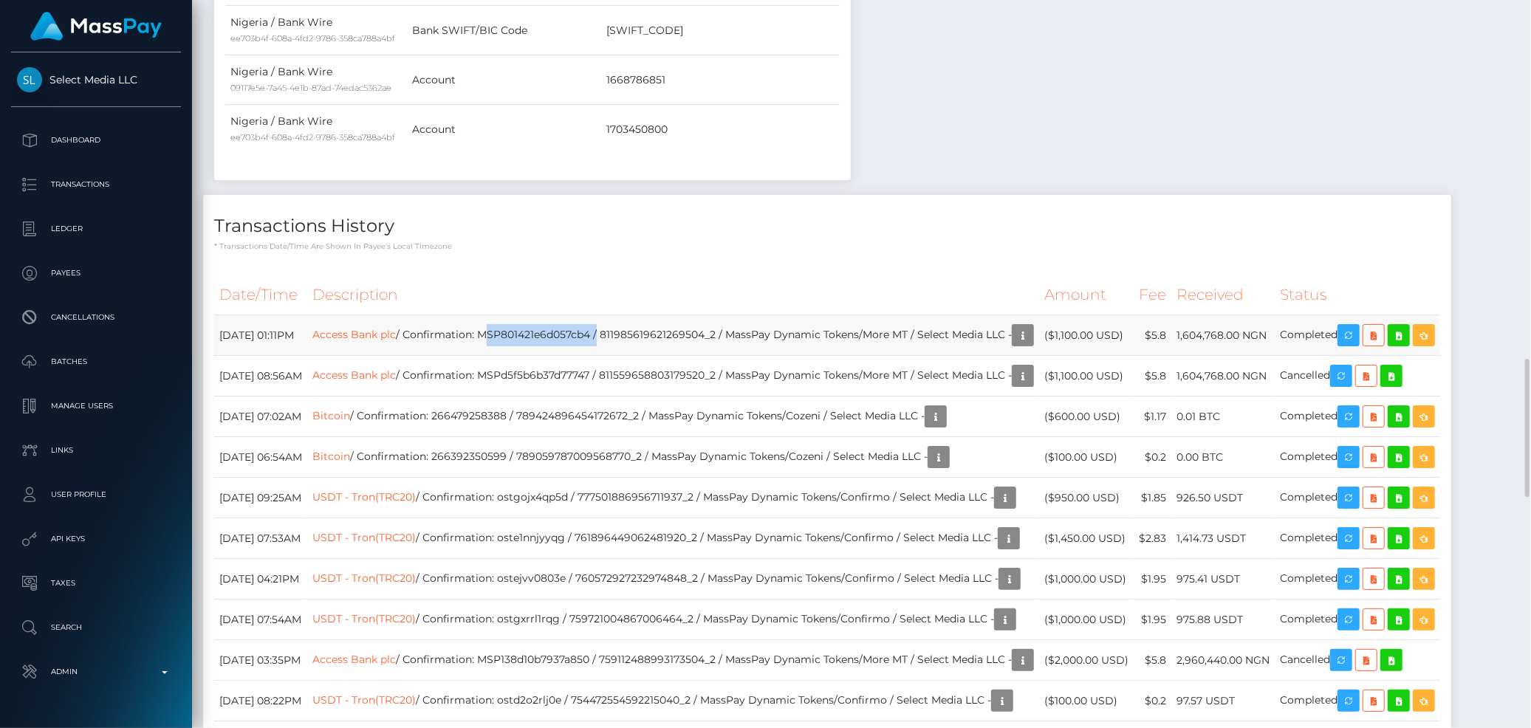  Describe the element at coordinates (96, 318) in the screenshot. I see `p: Cancellations` at that location.